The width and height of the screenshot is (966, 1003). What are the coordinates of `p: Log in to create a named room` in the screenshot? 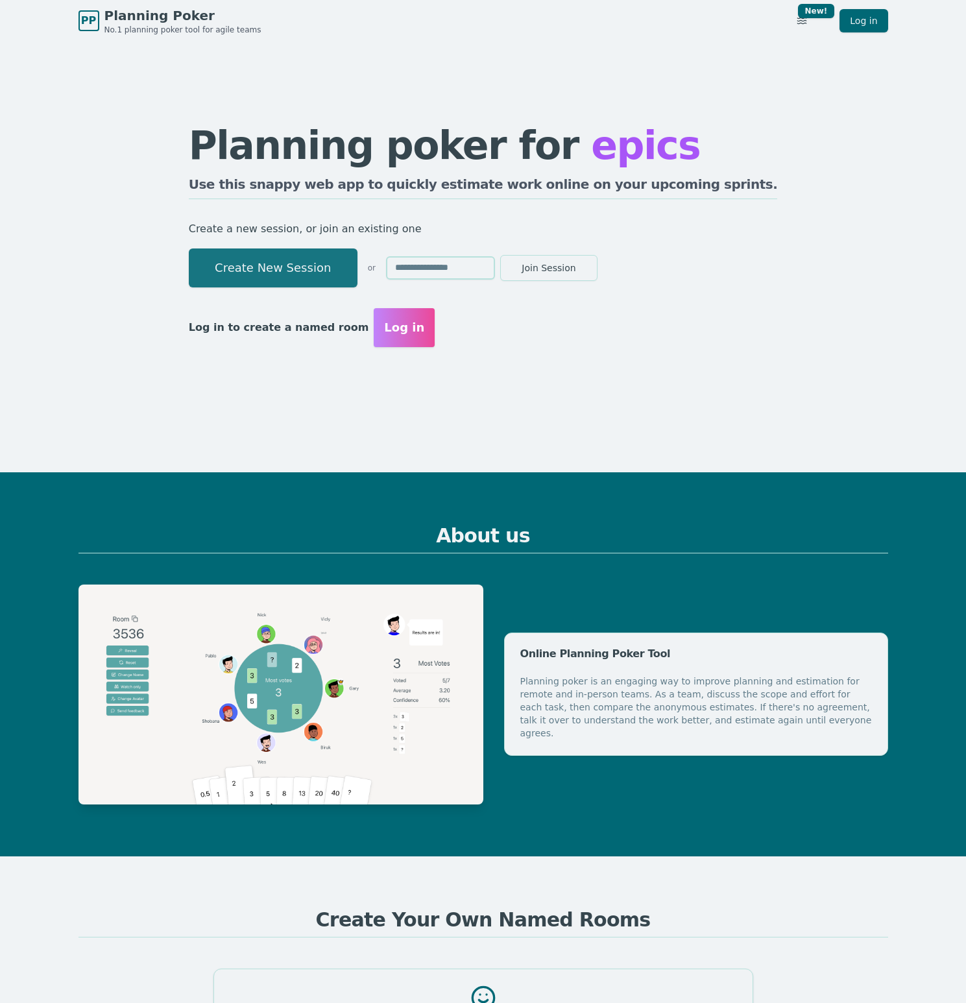 It's located at (279, 328).